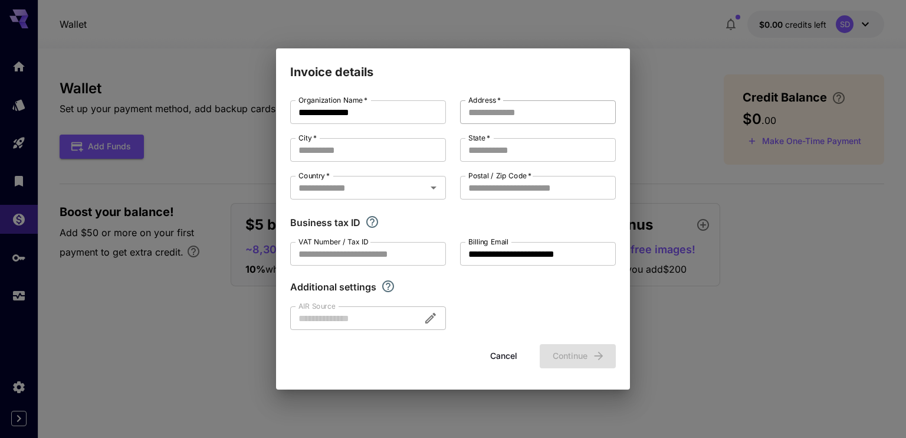 The height and width of the screenshot is (438, 906). Describe the element at coordinates (488, 241) in the screenshot. I see `label: Billing Email` at that location.